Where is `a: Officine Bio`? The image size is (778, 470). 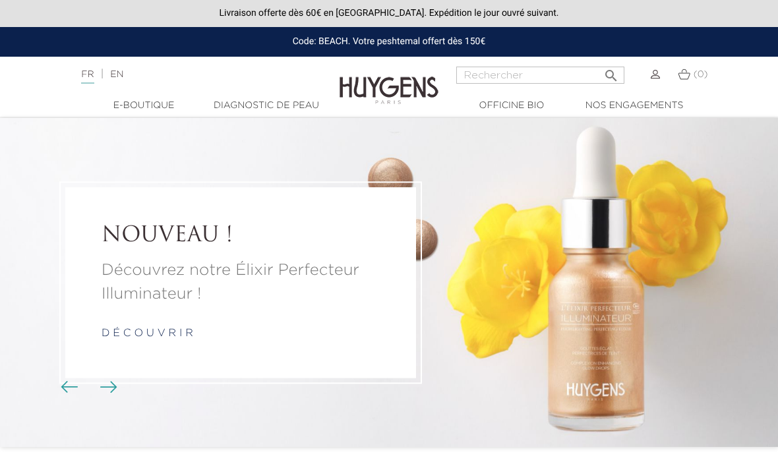
a: Officine Bio is located at coordinates (512, 105).